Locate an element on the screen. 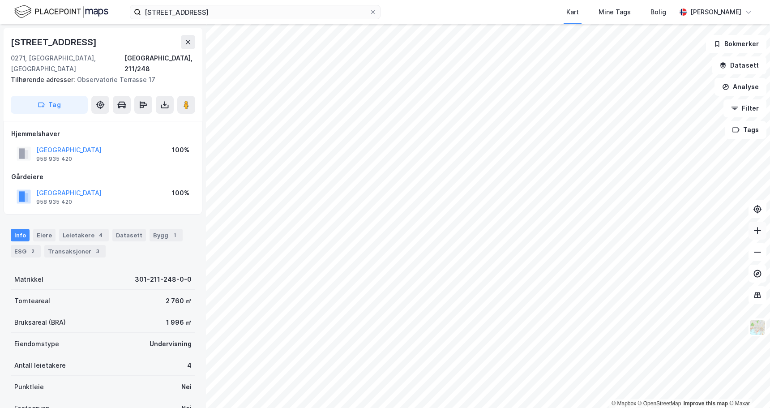 This screenshot has width=770, height=408. div: Mine Tags is located at coordinates (615, 12).